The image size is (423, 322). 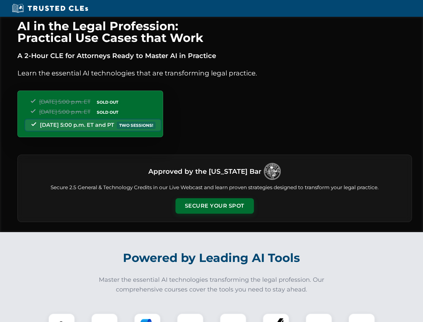 What do you see at coordinates (50, 8) in the screenshot?
I see `img: Trusted CLEs` at bounding box center [50, 8].